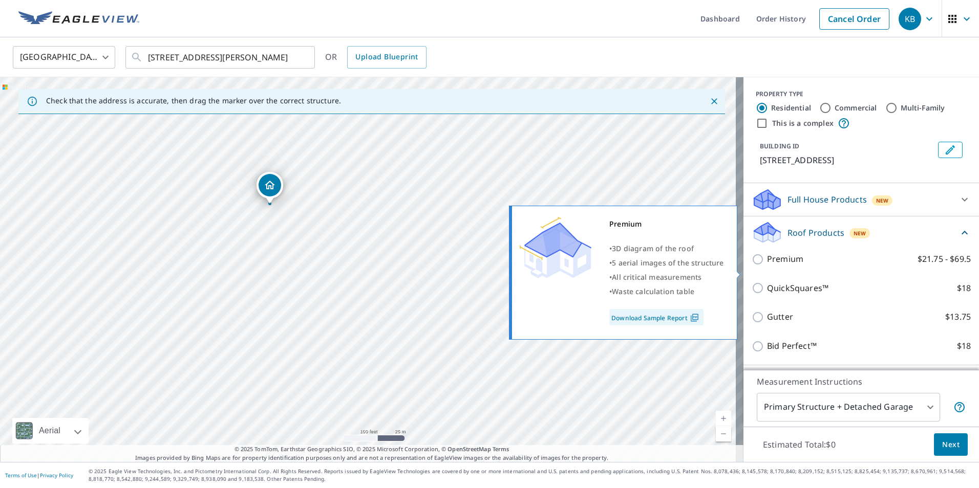 The image size is (979, 488). What do you see at coordinates (944, 259) in the screenshot?
I see `p: $21.75 - $69.5` at bounding box center [944, 259].